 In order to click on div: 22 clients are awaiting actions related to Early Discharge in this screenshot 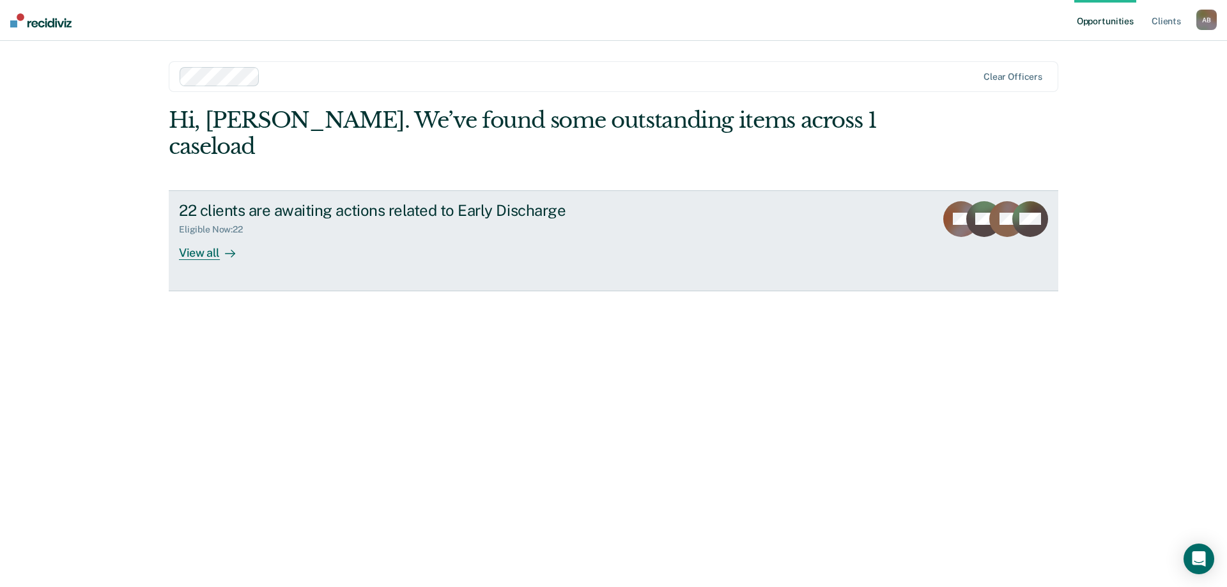, I will do `click(403, 210)`.